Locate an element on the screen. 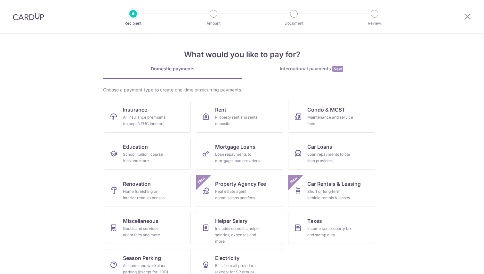 The image size is (484, 274). div: Real estate agent commissions and fees is located at coordinates (238, 195).